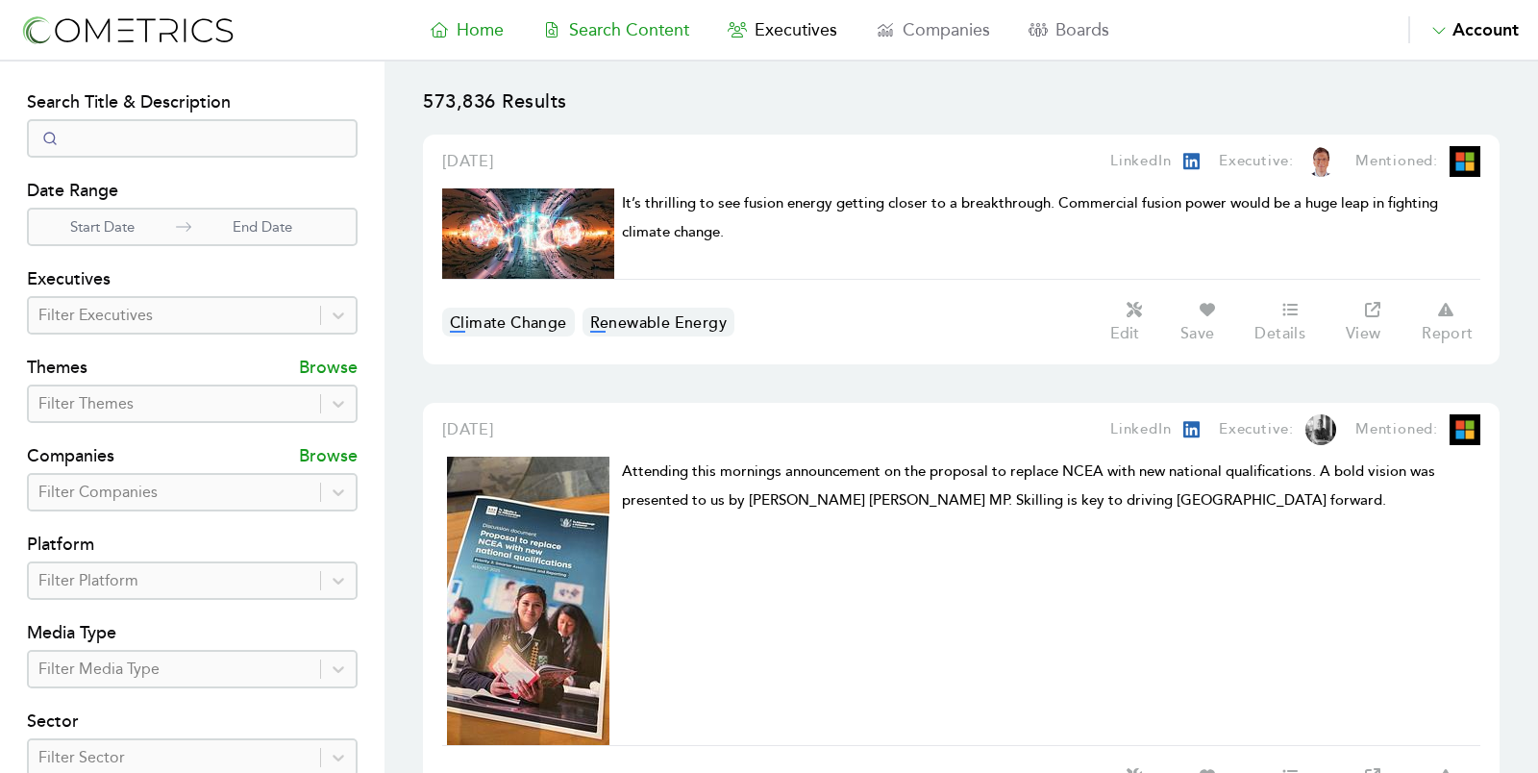 The image size is (1538, 773). I want to click on h4: Themes, so click(57, 369).